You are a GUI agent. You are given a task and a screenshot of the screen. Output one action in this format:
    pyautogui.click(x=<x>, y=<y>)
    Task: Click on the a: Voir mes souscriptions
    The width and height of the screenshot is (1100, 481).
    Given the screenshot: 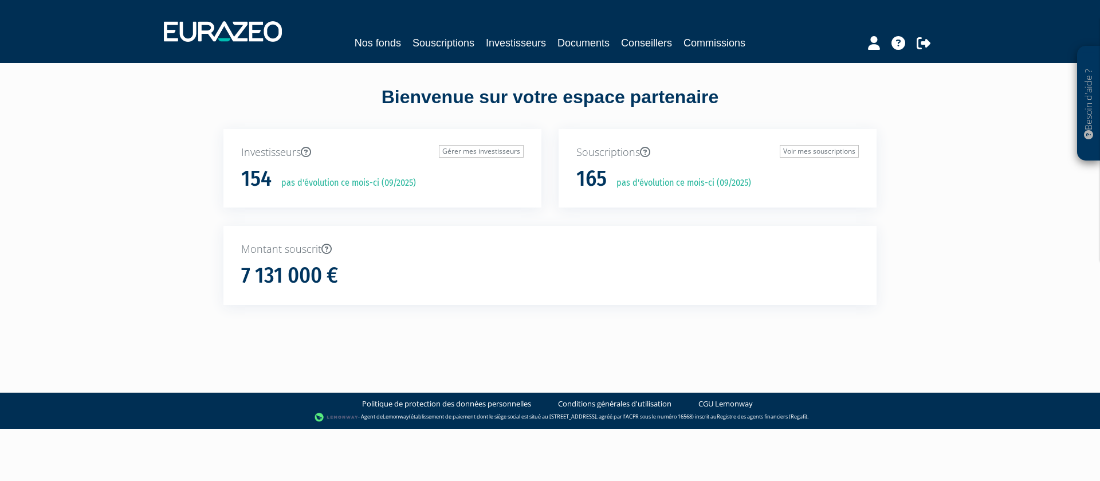 What is the action you would take?
    pyautogui.click(x=819, y=151)
    